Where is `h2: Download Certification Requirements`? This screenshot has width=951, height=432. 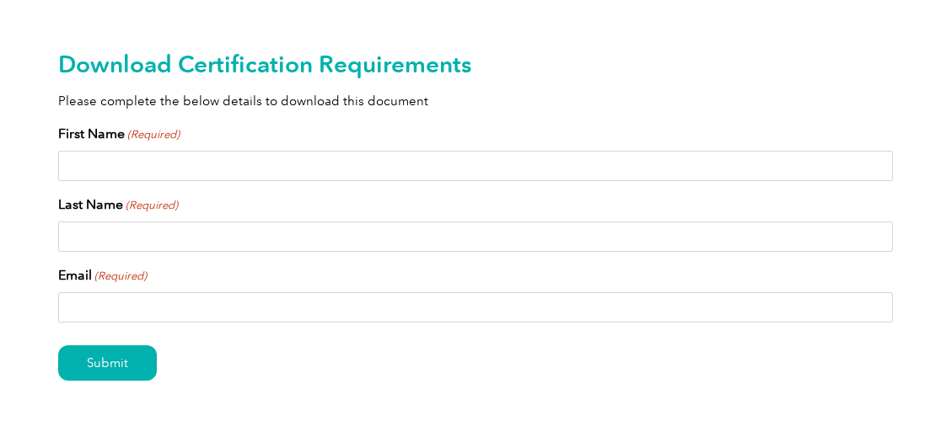
h2: Download Certification Requirements is located at coordinates (475, 64).